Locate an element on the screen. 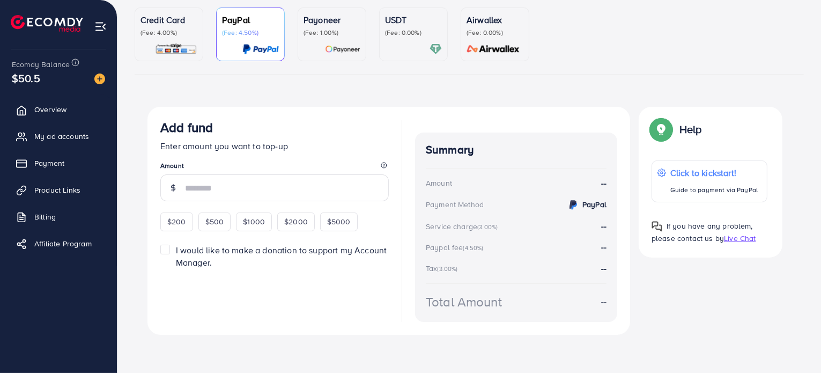  div: Paypal fee is located at coordinates (456, 247).